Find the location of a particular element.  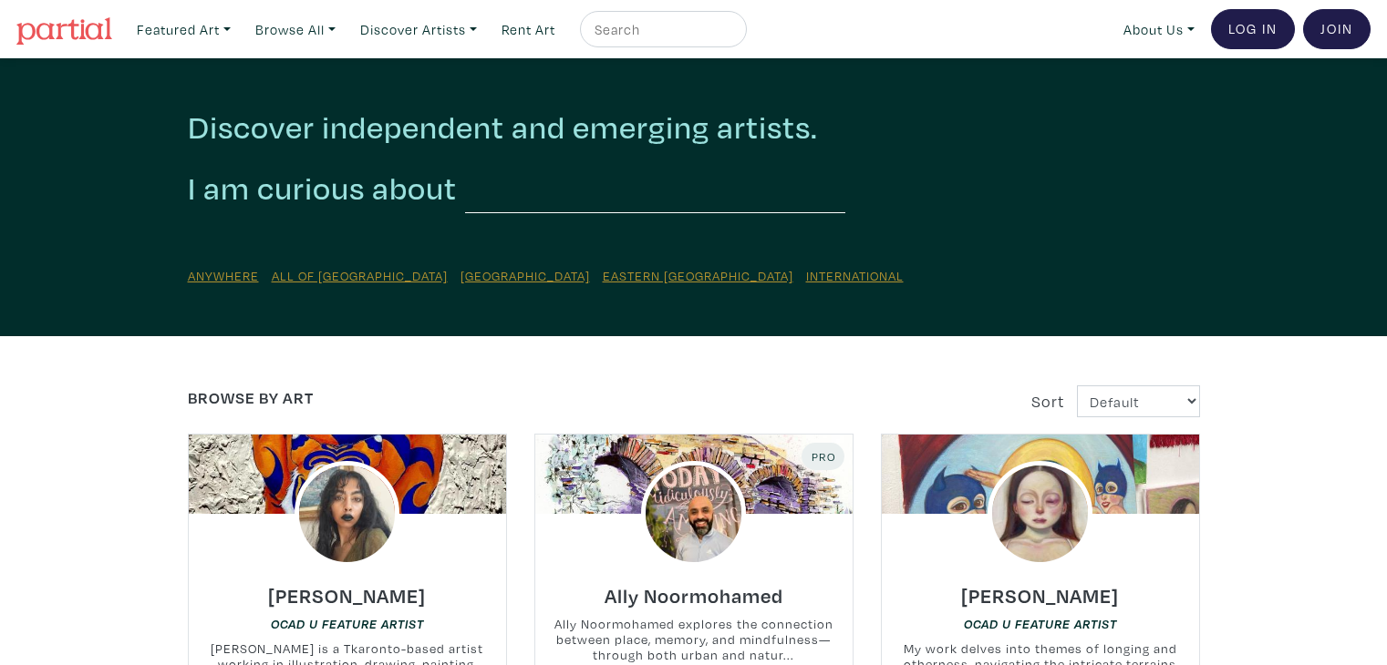

h6: Ally Noormohamed is located at coordinates (694, 595).